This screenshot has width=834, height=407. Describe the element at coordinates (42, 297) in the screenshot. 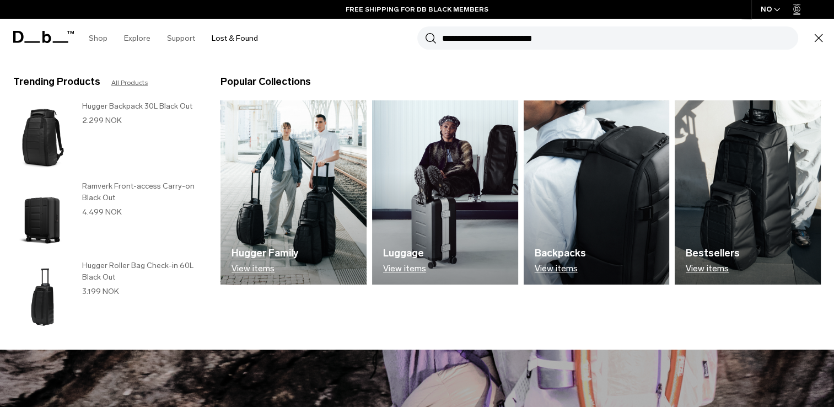

I see `img: Hugger Roller Bag Check-in 60L Black Out` at that location.